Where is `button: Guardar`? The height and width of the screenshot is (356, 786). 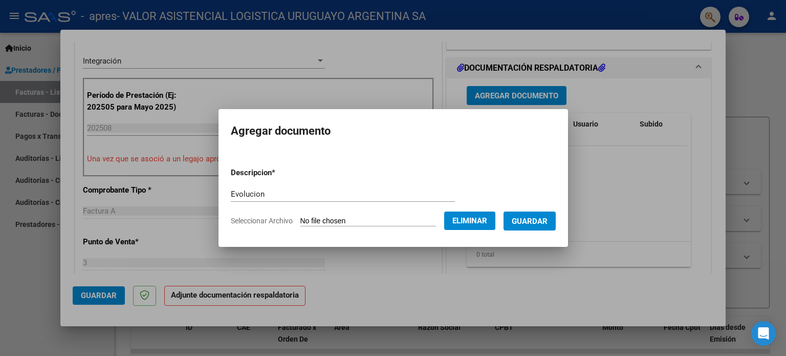 button: Guardar is located at coordinates (530, 221).